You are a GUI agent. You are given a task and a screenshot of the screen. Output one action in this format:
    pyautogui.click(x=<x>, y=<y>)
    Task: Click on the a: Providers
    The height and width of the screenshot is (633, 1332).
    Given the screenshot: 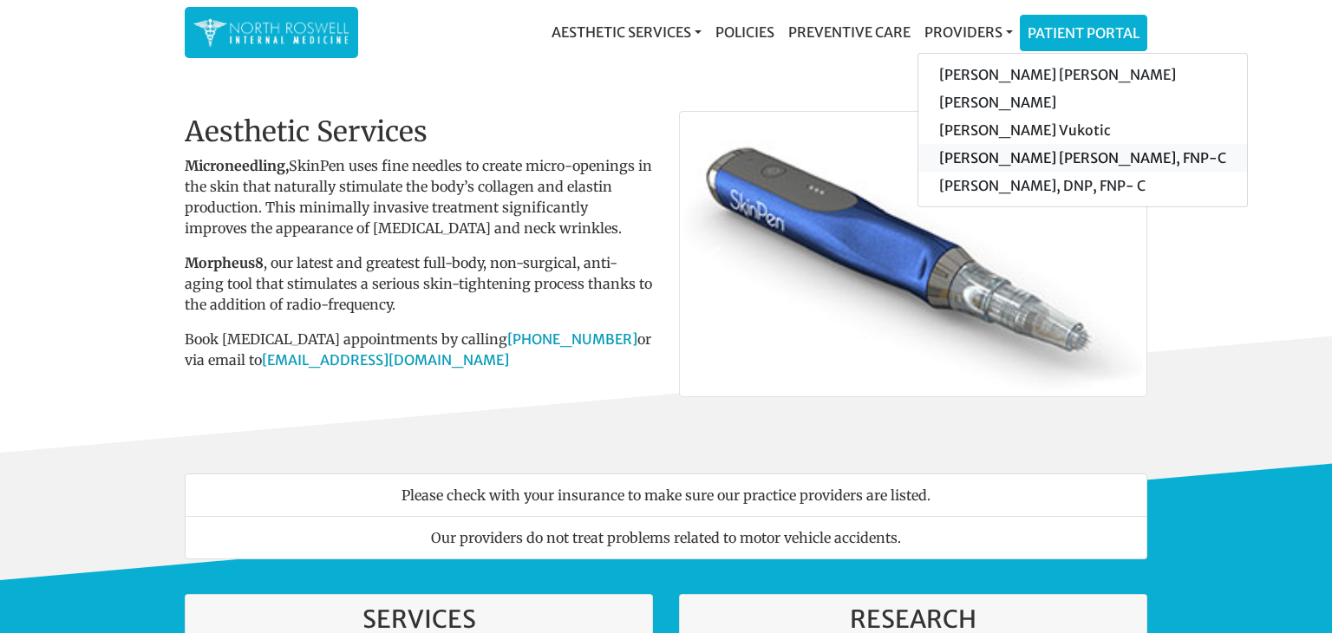 What is the action you would take?
    pyautogui.click(x=969, y=32)
    